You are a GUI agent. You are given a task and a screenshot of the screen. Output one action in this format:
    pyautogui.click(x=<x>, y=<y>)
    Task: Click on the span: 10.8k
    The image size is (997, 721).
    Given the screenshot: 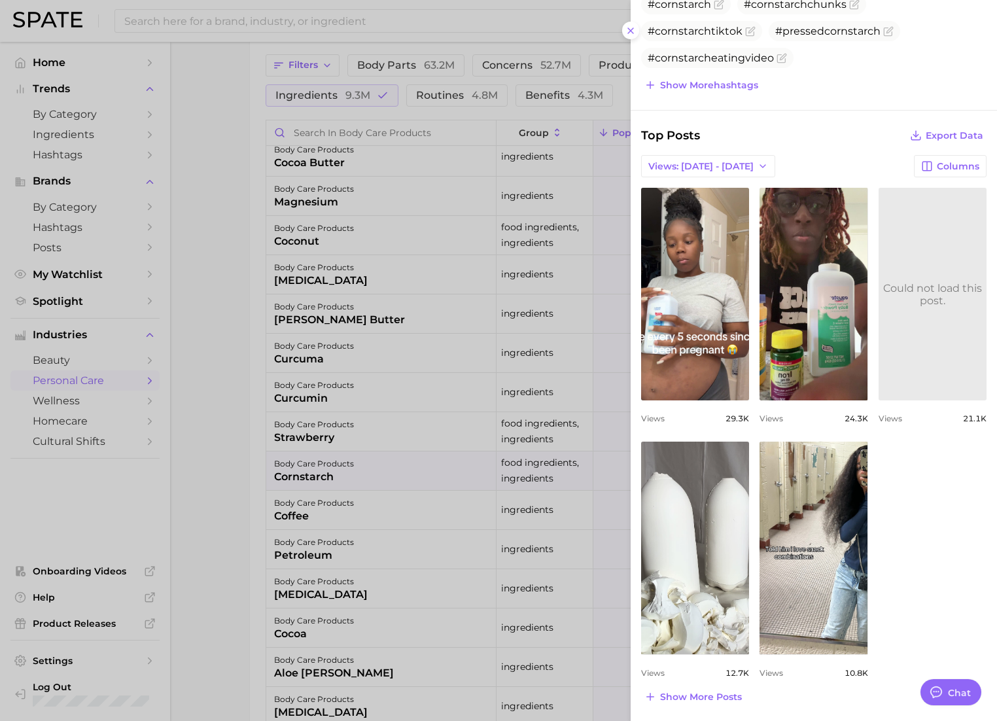 What is the action you would take?
    pyautogui.click(x=856, y=672)
    